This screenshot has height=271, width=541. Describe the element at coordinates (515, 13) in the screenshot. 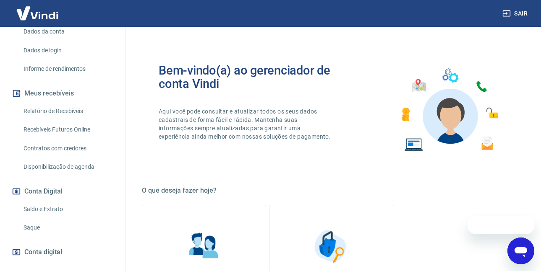

I see `button: Sair` at that location.